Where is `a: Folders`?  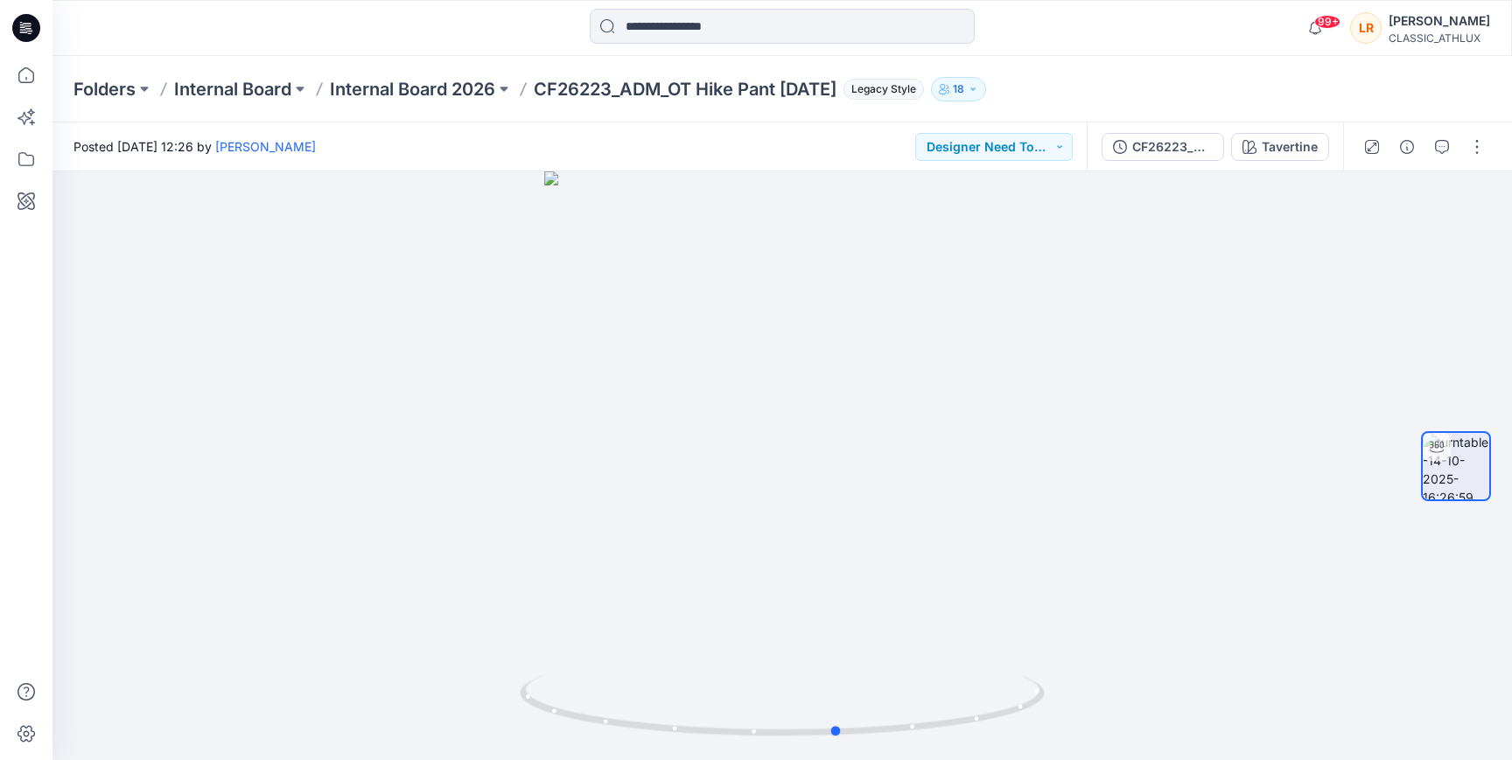 a: Folders is located at coordinates (104, 89).